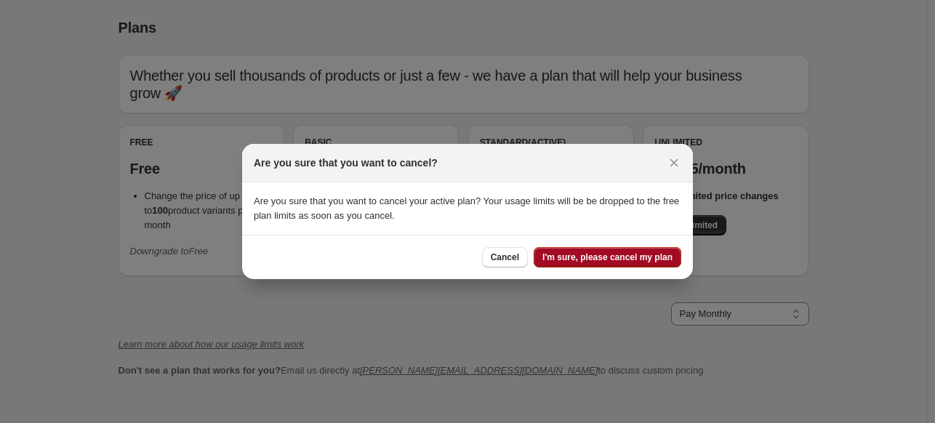 The height and width of the screenshot is (423, 935). Describe the element at coordinates (607, 257) in the screenshot. I see `button: I'm sure, please cancel my plan` at that location.